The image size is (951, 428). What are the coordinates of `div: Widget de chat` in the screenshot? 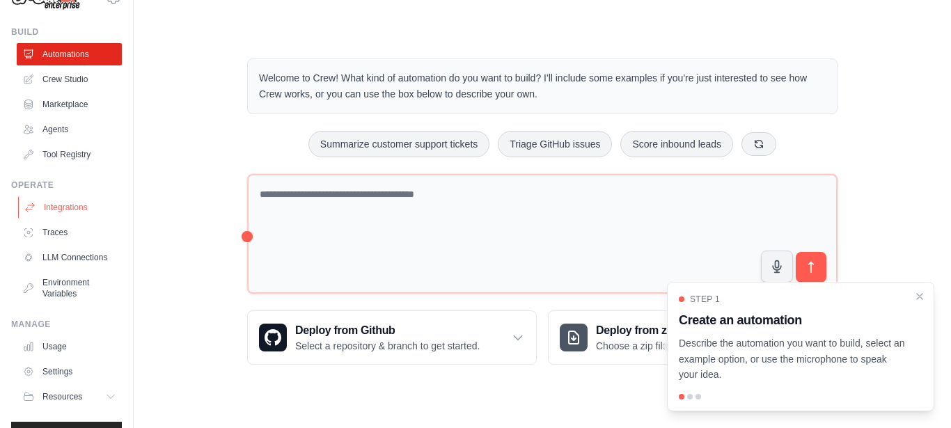 It's located at (916, 395).